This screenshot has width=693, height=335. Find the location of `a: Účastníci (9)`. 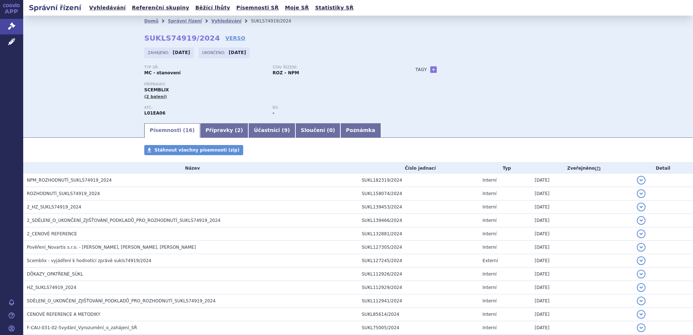

a: Účastníci (9) is located at coordinates (272, 131).